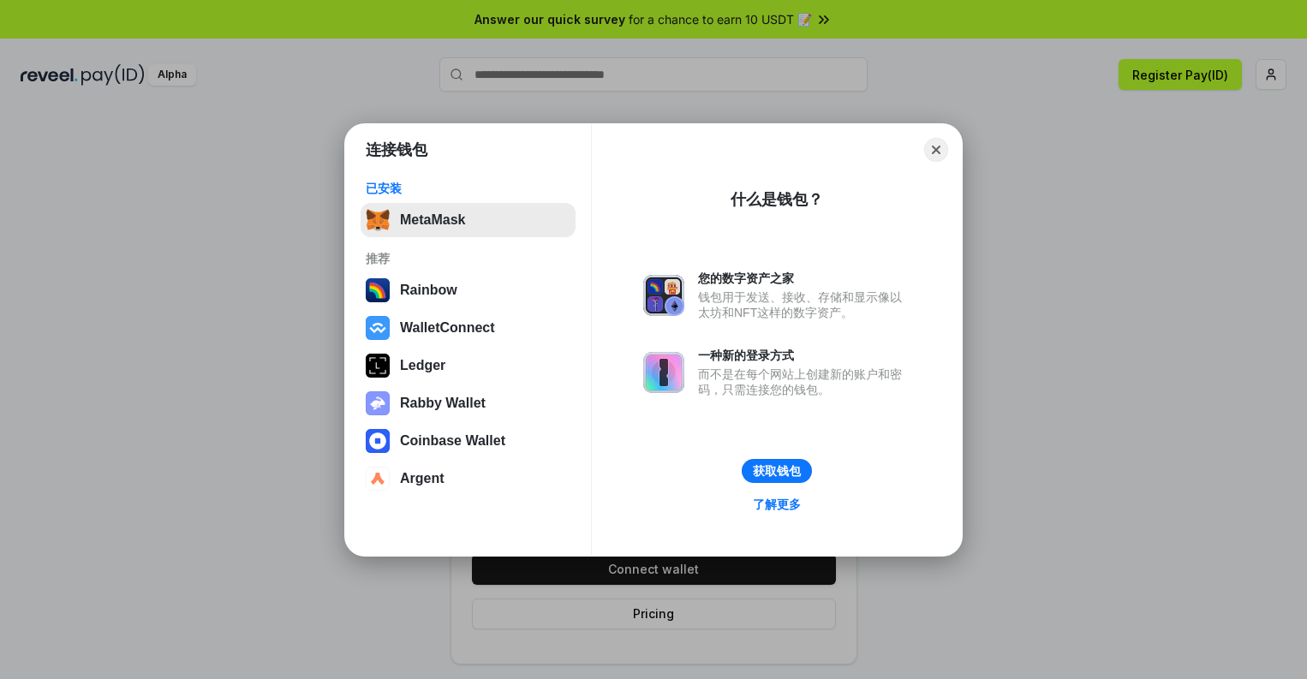 Image resolution: width=1307 pixels, height=679 pixels. What do you see at coordinates (468, 328) in the screenshot?
I see `button: WalletConnect` at bounding box center [468, 328].